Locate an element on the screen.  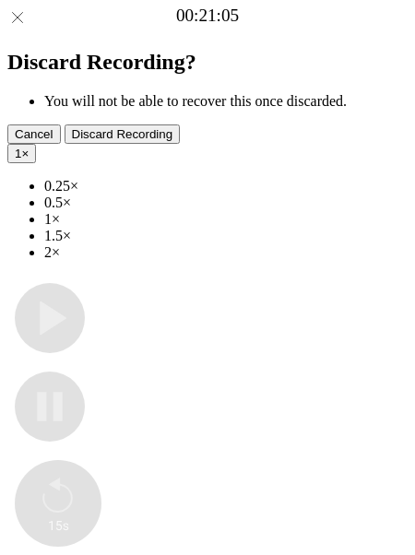
li: 1× is located at coordinates (226, 219).